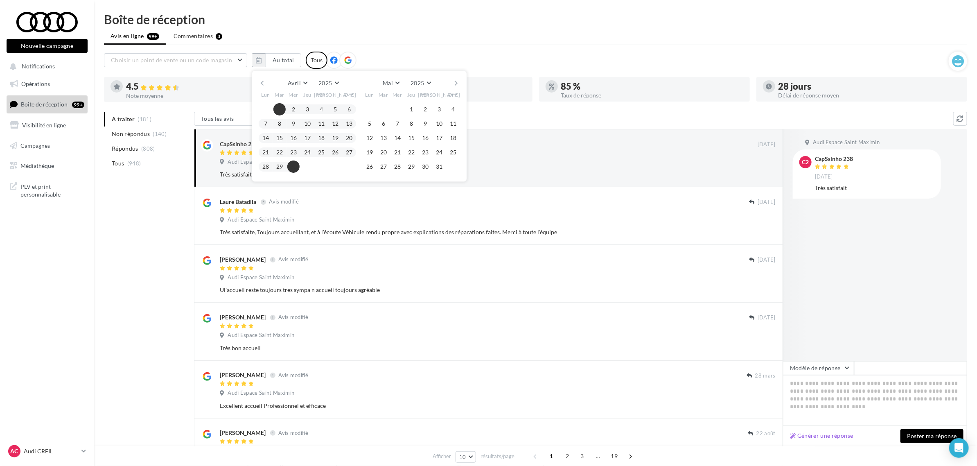 Image resolution: width=977 pixels, height=466 pixels. Describe the element at coordinates (932, 436) in the screenshot. I see `button: Poster ma réponse` at that location.